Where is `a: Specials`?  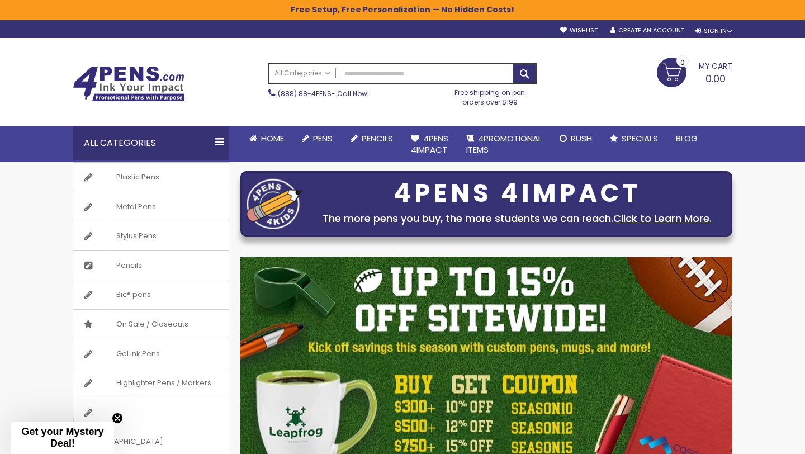
a: Specials is located at coordinates (634, 139).